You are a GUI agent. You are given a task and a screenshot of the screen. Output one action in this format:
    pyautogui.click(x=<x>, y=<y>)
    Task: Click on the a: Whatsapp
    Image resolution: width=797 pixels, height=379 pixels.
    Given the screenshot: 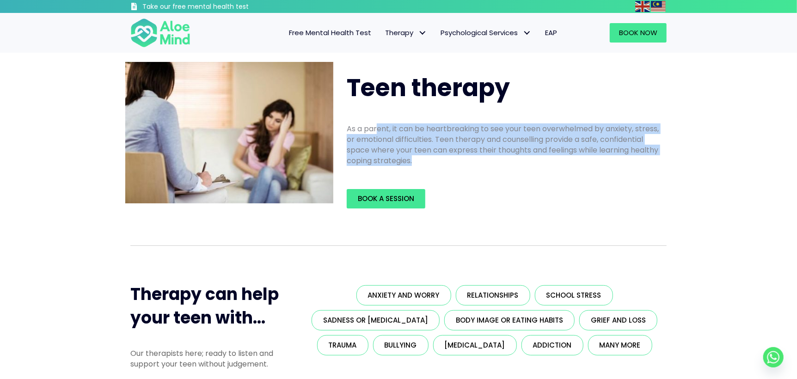 What is the action you would take?
    pyautogui.click(x=774, y=358)
    